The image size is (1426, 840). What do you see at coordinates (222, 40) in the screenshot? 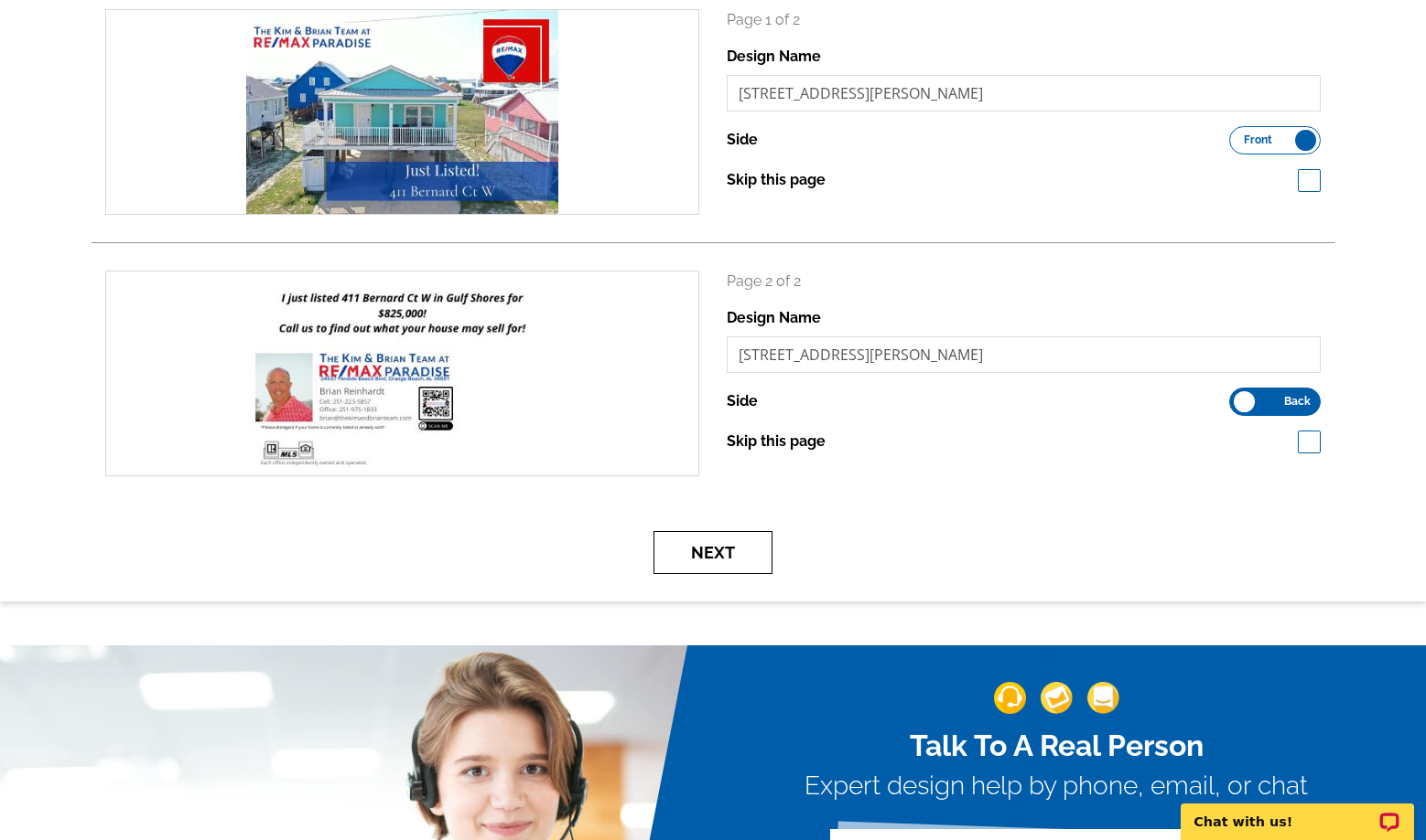
I see `button: Open LiveChat chat widget` at bounding box center [222, 40].